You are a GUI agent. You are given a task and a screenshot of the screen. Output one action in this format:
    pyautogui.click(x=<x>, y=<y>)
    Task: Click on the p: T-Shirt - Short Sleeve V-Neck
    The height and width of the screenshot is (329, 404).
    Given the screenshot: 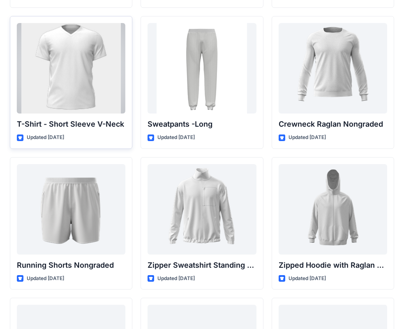 What is the action you would take?
    pyautogui.click(x=71, y=124)
    